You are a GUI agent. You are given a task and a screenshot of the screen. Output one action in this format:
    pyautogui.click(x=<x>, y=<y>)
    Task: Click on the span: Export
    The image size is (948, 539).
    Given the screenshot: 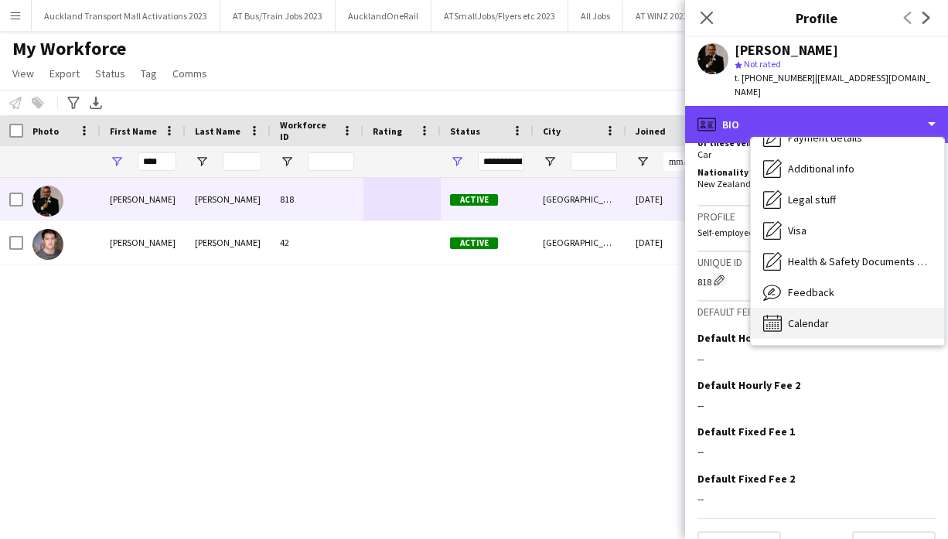 What is the action you would take?
    pyautogui.click(x=64, y=73)
    